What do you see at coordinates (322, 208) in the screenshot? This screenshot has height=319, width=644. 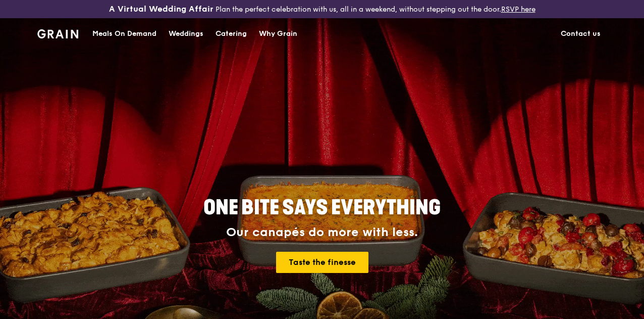 I see `span: ONE BITE SAYS EVERYTHING` at bounding box center [322, 208].